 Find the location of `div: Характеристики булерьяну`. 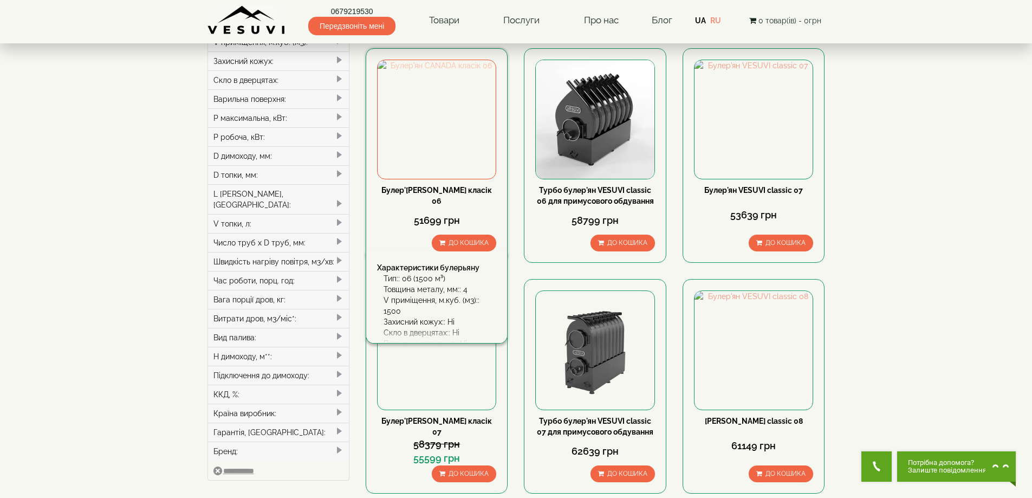

div: Характеристики булерьяну is located at coordinates (437, 268).